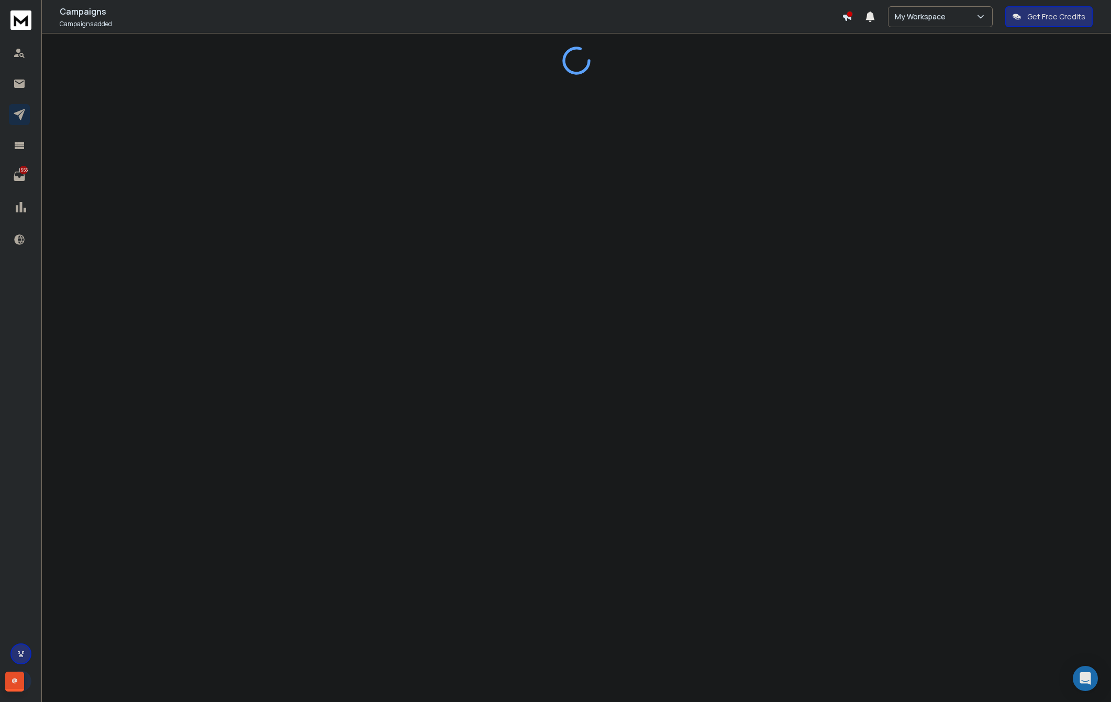  Describe the element at coordinates (21, 681) in the screenshot. I see `button: J` at that location.